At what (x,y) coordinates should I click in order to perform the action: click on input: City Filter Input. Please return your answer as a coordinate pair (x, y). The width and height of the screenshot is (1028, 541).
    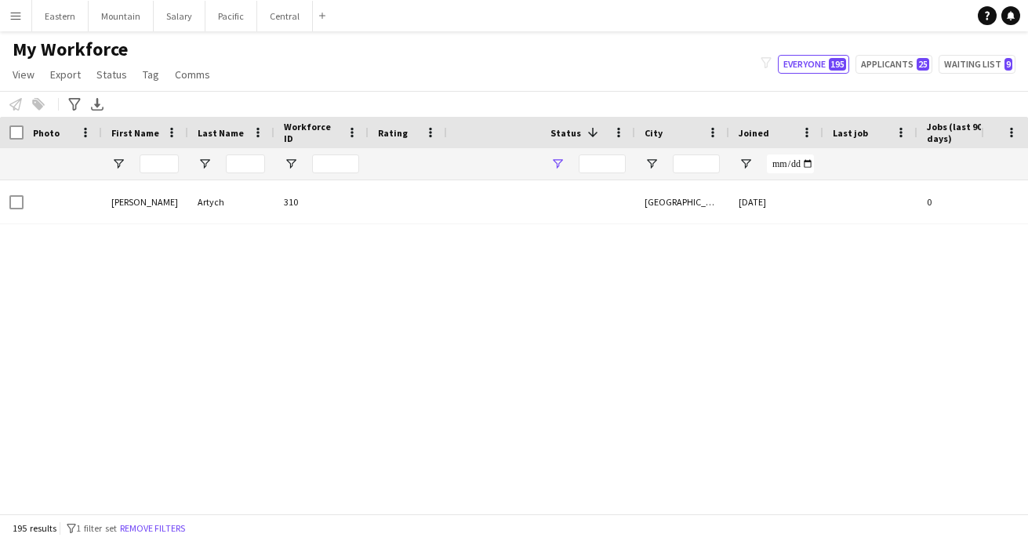
    Looking at the image, I should click on (696, 164).